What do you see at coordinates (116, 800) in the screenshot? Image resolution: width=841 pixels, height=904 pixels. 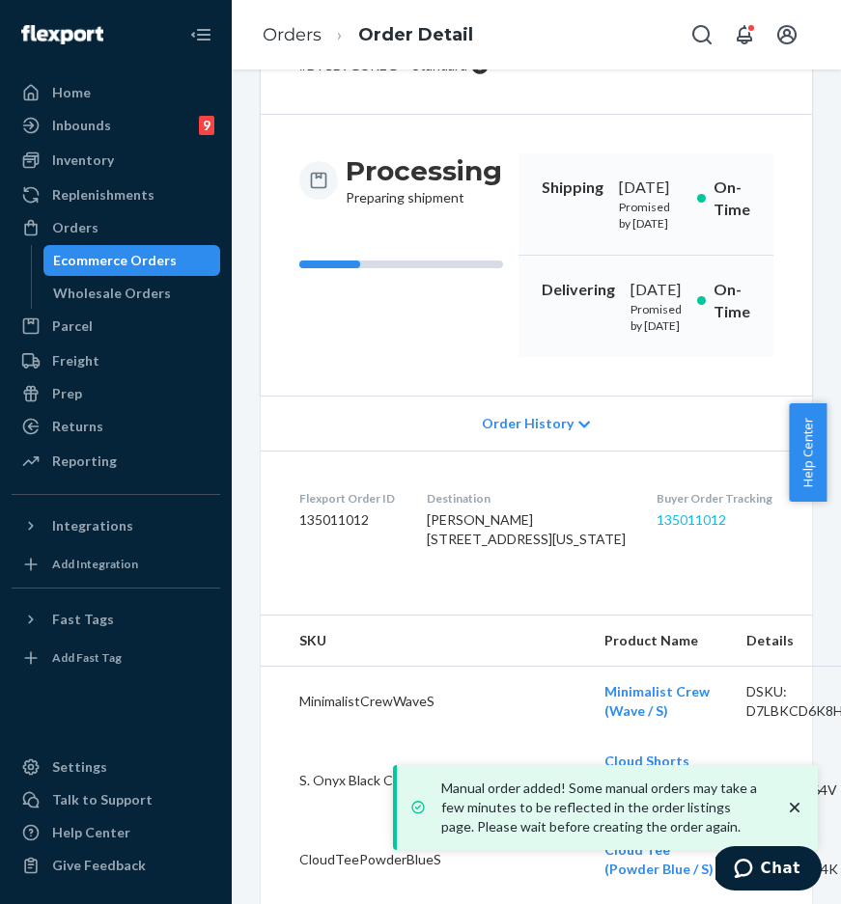 I see `button: Talk to Support` at bounding box center [116, 800].